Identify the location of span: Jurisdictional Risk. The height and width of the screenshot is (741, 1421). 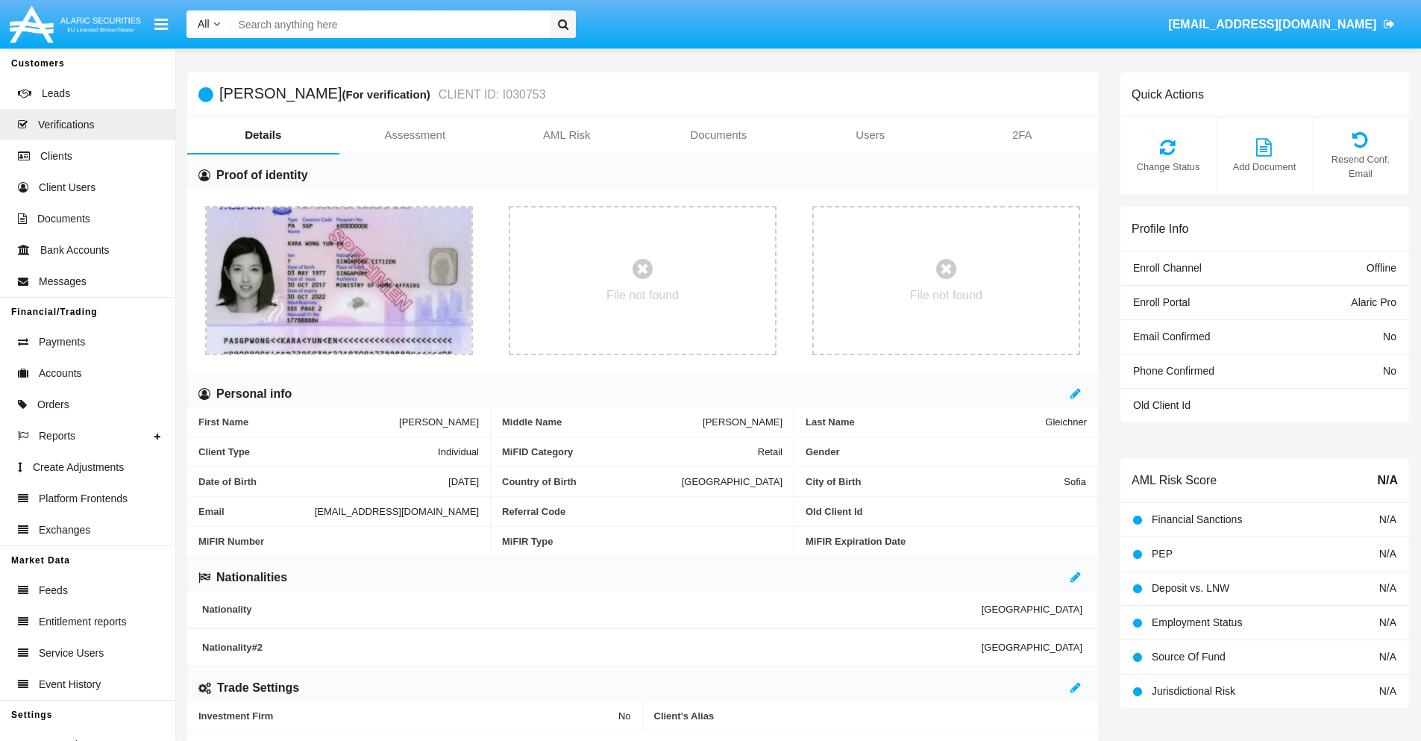
(1194, 691).